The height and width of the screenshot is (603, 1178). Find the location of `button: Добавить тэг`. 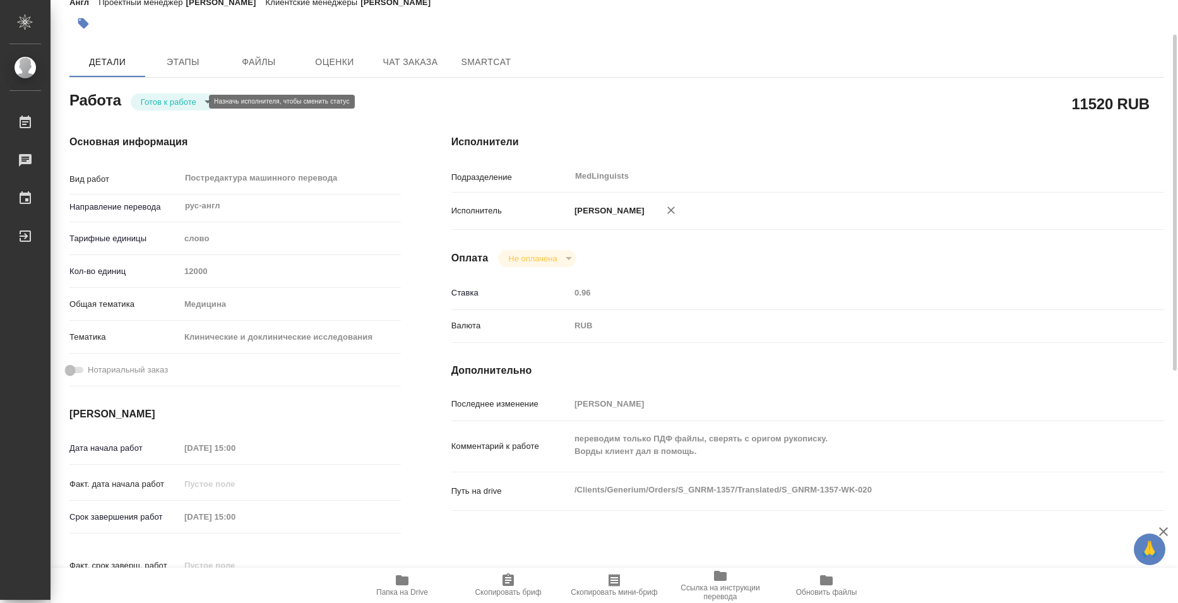

button: Добавить тэг is located at coordinates (83, 23).